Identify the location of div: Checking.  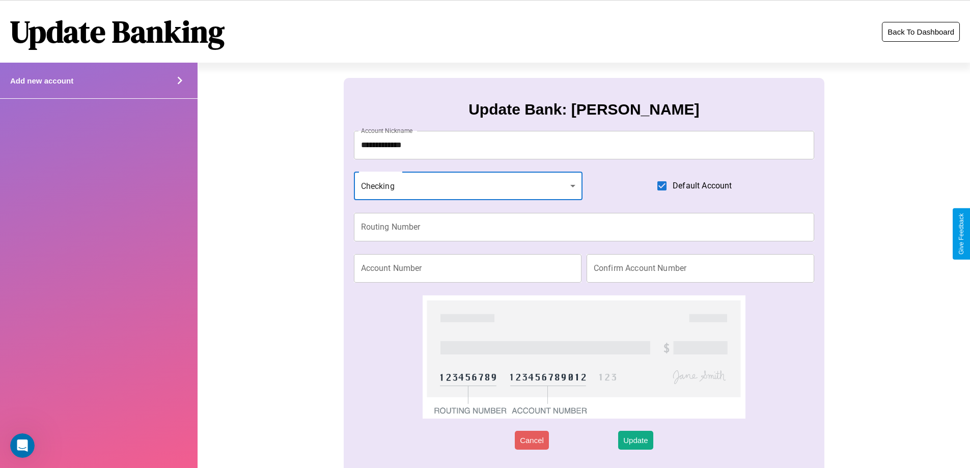
(468, 186).